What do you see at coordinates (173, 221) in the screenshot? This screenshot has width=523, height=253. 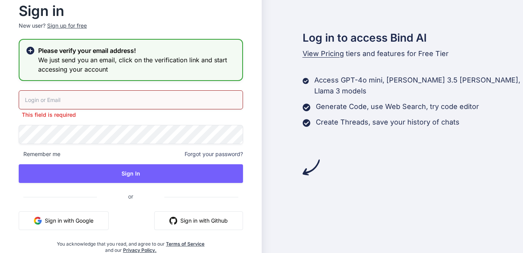 I see `img: github` at bounding box center [173, 221].